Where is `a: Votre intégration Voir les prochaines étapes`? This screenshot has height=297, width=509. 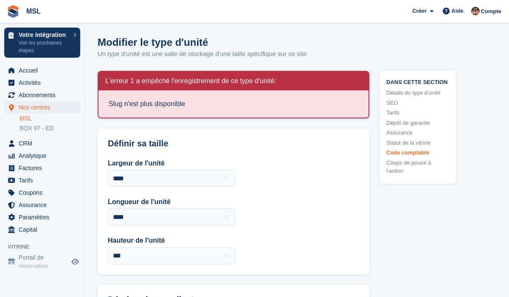 a: Votre intégration Voir les prochaines étapes is located at coordinates (42, 42).